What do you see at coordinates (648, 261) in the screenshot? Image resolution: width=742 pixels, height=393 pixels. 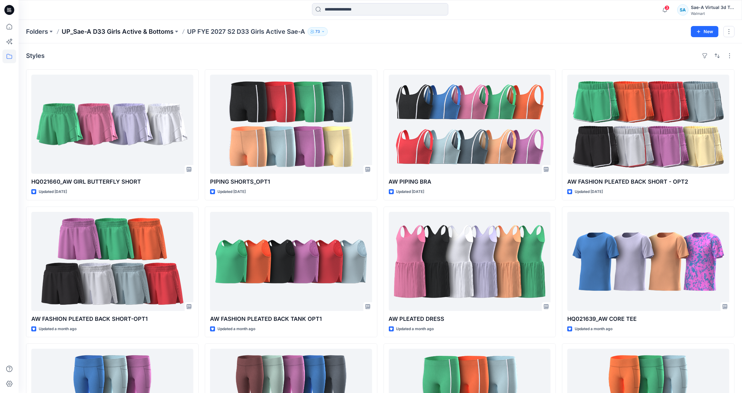 I see `a: HQ021639_AW CORE TEE` at bounding box center [648, 261].